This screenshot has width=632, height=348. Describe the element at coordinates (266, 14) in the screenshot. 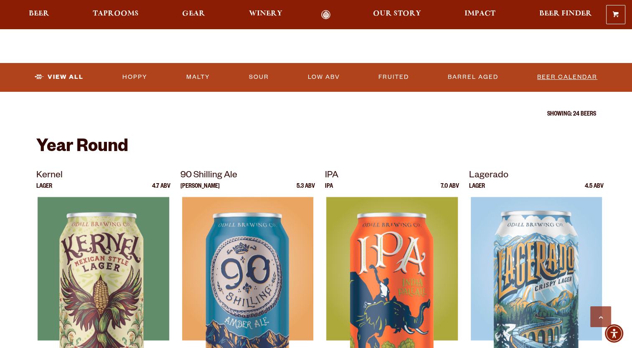

I see `span: Winery` at that location.